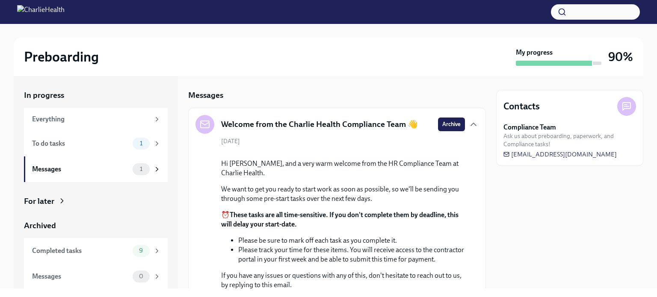 The height and width of the screenshot is (297, 657). Describe the element at coordinates (91, 119) in the screenshot. I see `div: Everything` at that location.